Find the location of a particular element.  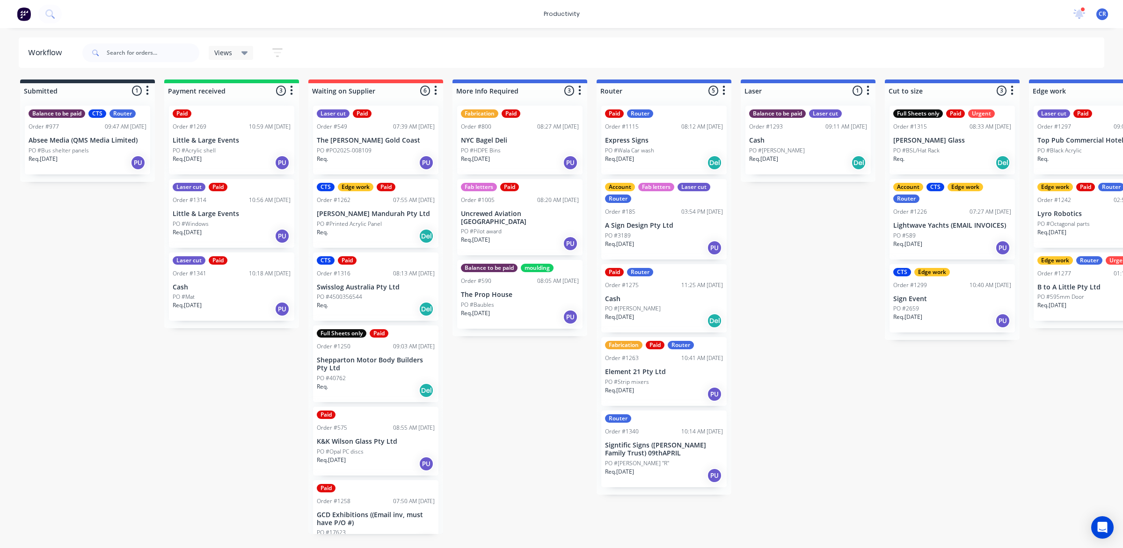

p: NYC Bagel Deli is located at coordinates (520, 140).